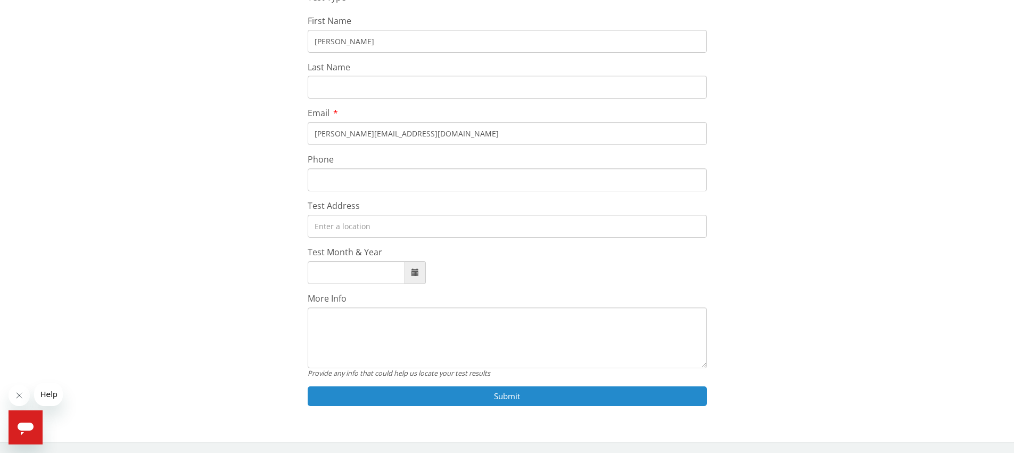 Image resolution: width=1014 pixels, height=453 pixels. I want to click on button: Submit, so click(507, 396).